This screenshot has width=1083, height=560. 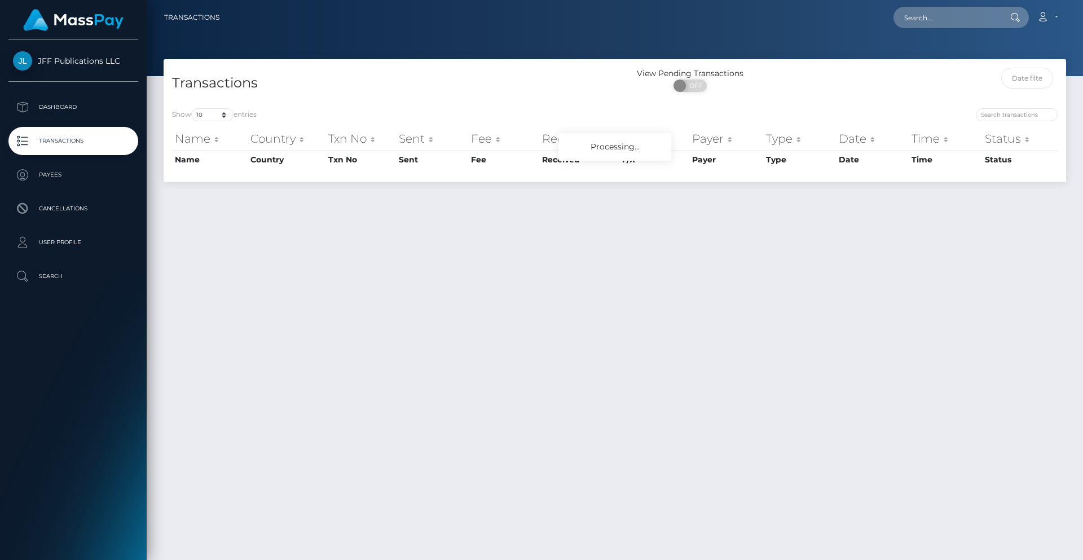 I want to click on input: Search..., so click(x=946, y=17).